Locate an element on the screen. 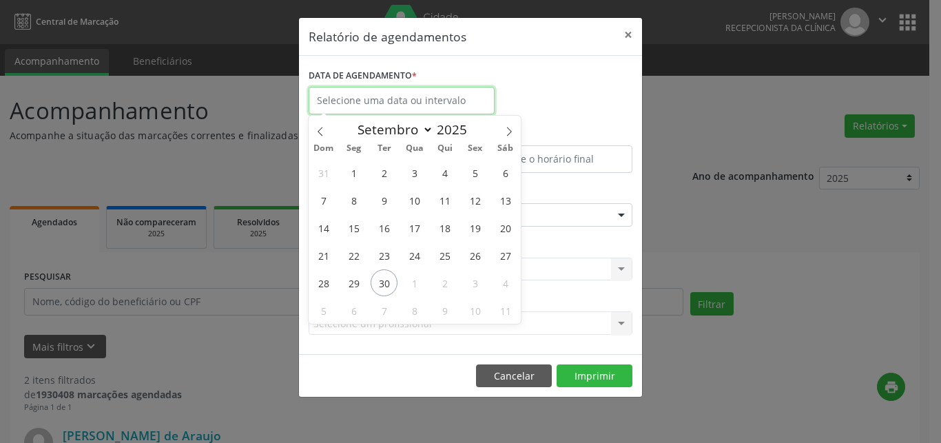 The height and width of the screenshot is (443, 941). input: Year is located at coordinates (456, 130).